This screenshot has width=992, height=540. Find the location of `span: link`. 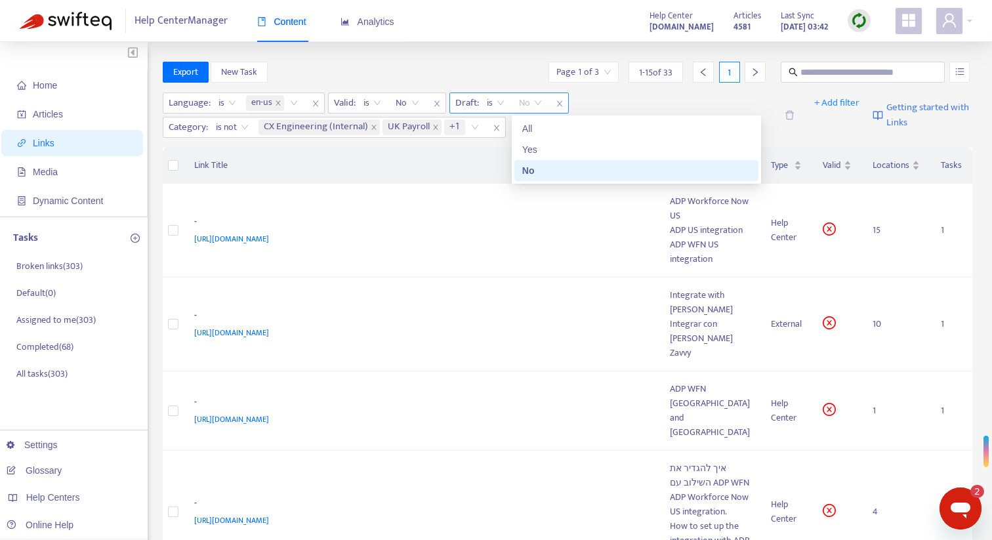

span: link is located at coordinates (22, 143).